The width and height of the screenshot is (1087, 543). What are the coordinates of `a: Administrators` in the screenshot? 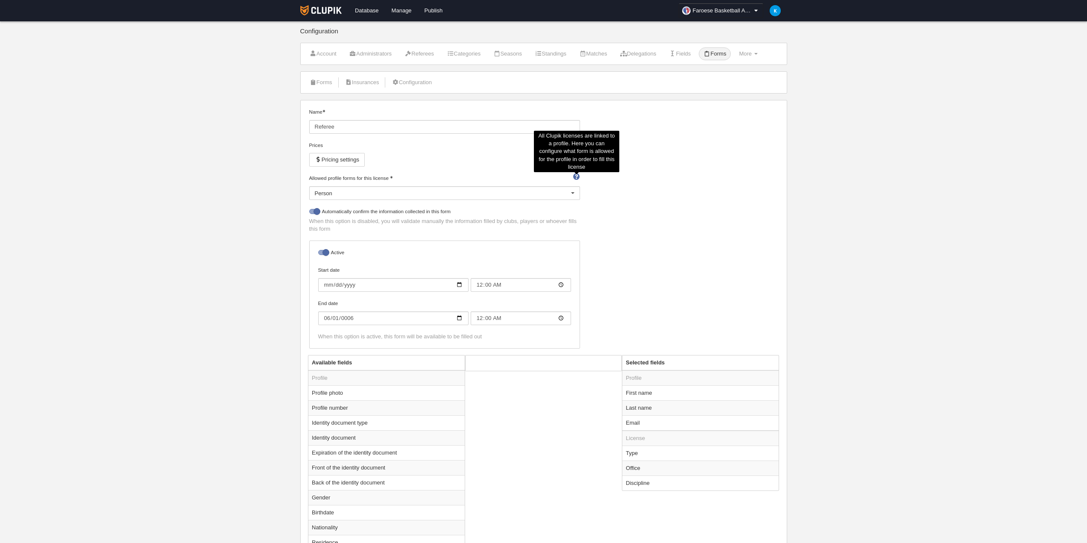 It's located at (370, 54).